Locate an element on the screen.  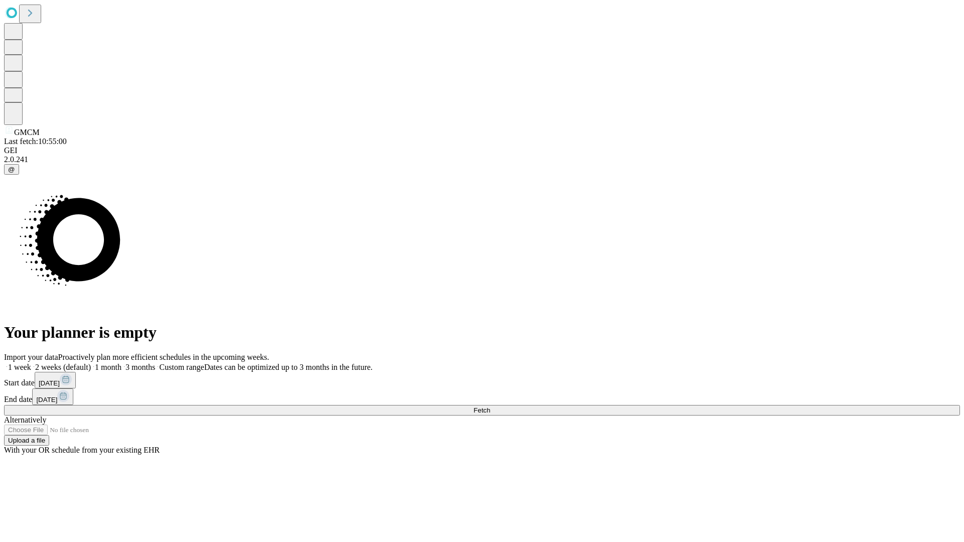
div: End date is located at coordinates (482, 397).